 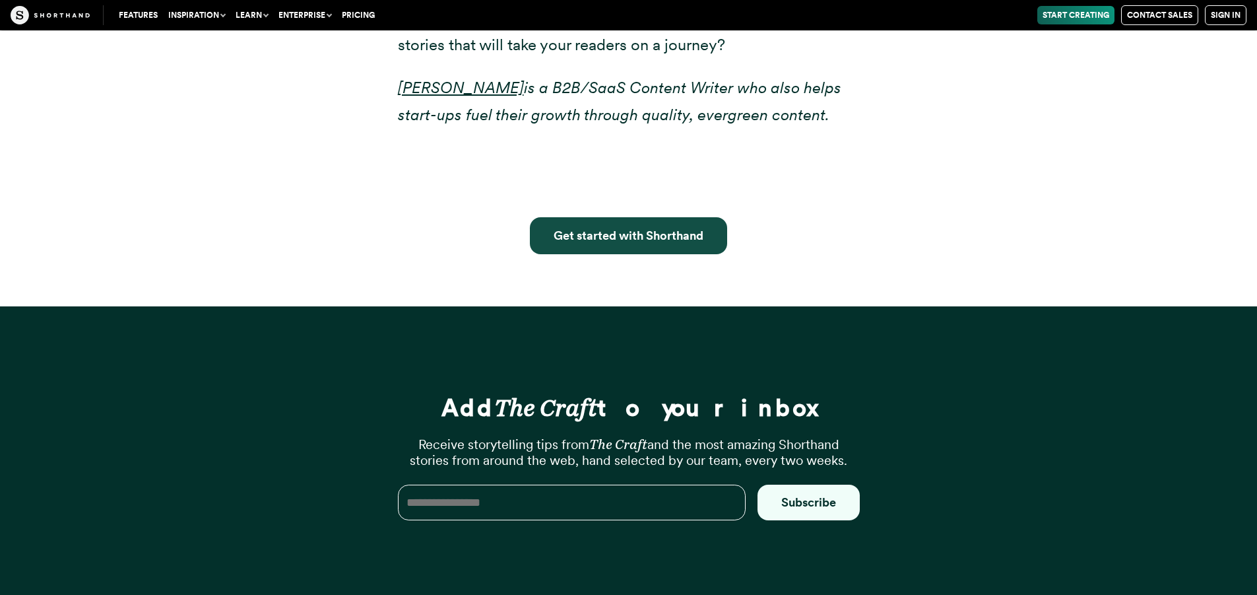 I want to click on button: Inspiration, so click(x=197, y=15).